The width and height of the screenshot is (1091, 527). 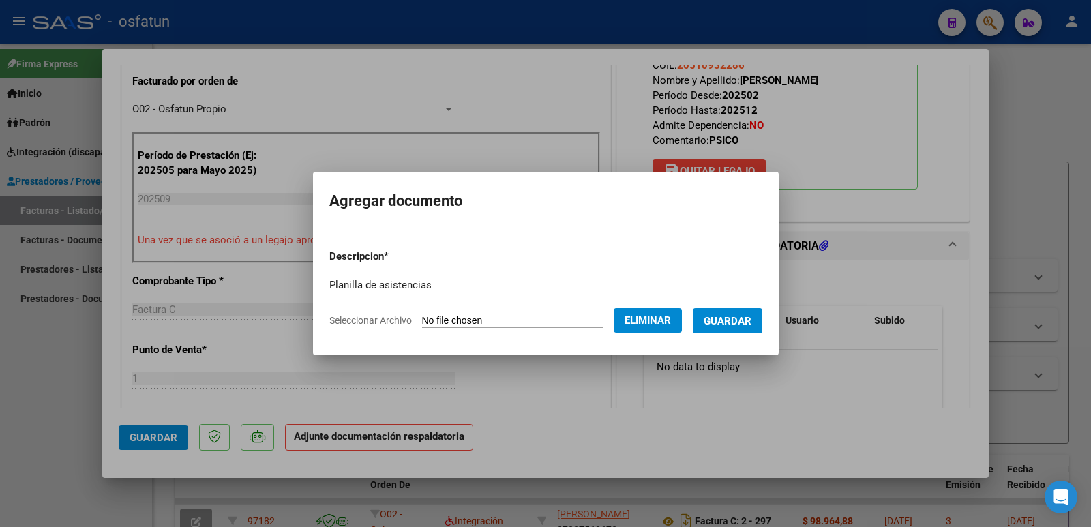 I want to click on span: Seleccionar Archivo, so click(x=370, y=321).